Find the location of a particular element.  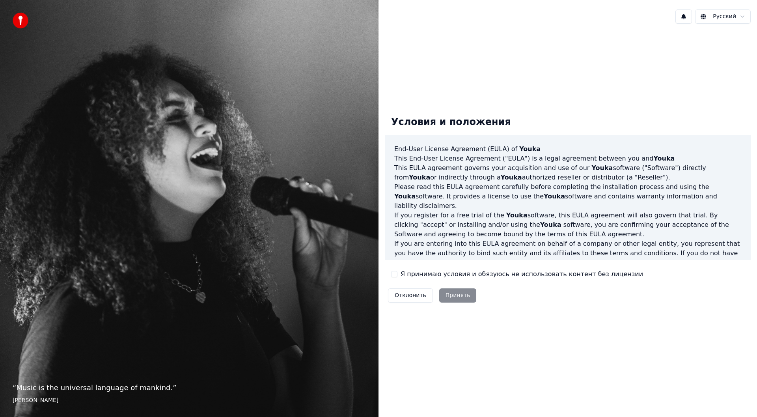

p: Please read this EULA agreement carefully before completing the installation process and using th... is located at coordinates (568, 196).